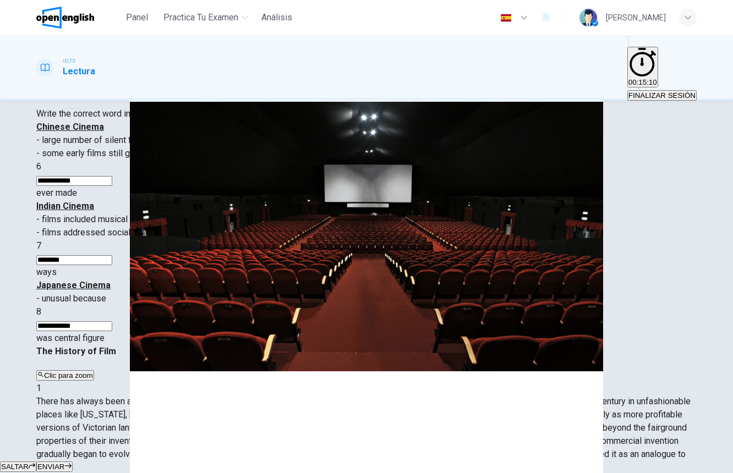 This screenshot has width=733, height=473. I want to click on span: FINALIZAR SESIÓN, so click(662, 95).